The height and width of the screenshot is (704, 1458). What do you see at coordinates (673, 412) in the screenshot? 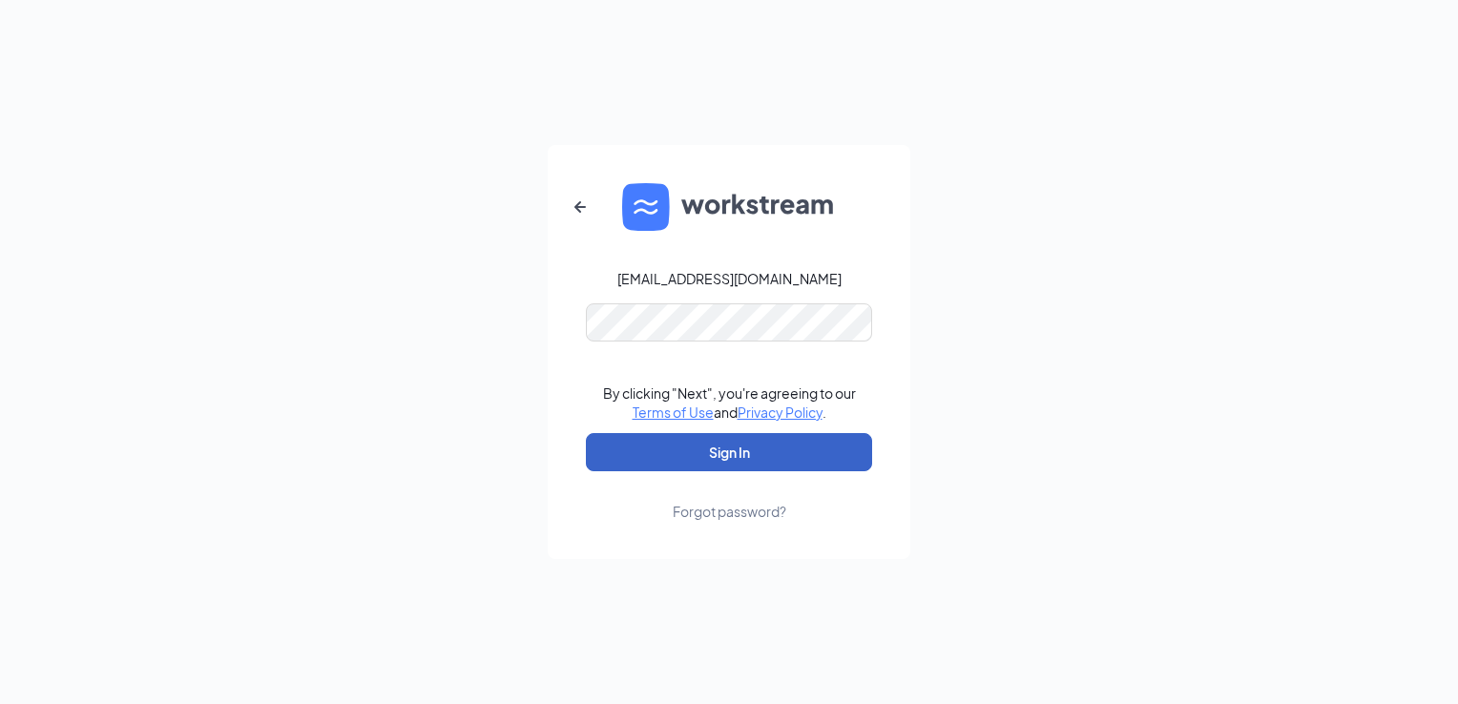
I see `a: Terms of Use` at bounding box center [673, 412].